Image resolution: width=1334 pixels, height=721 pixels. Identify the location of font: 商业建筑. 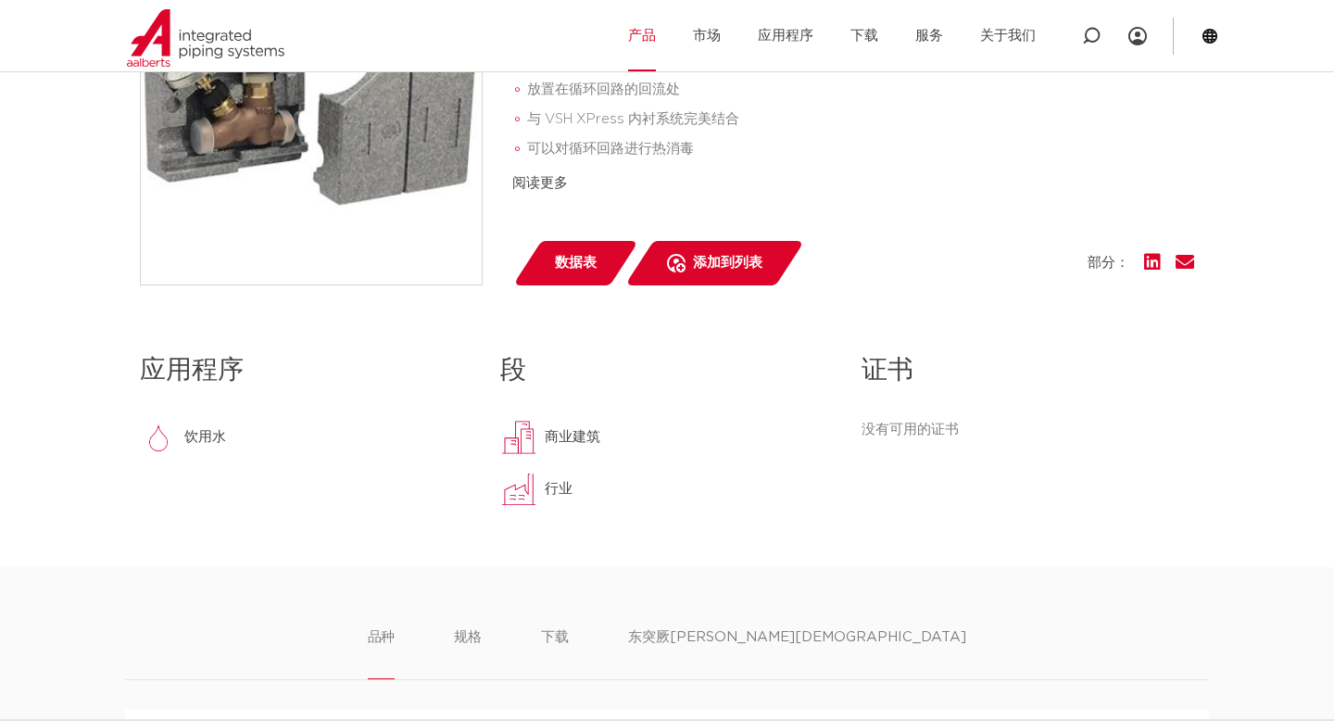
(573, 436).